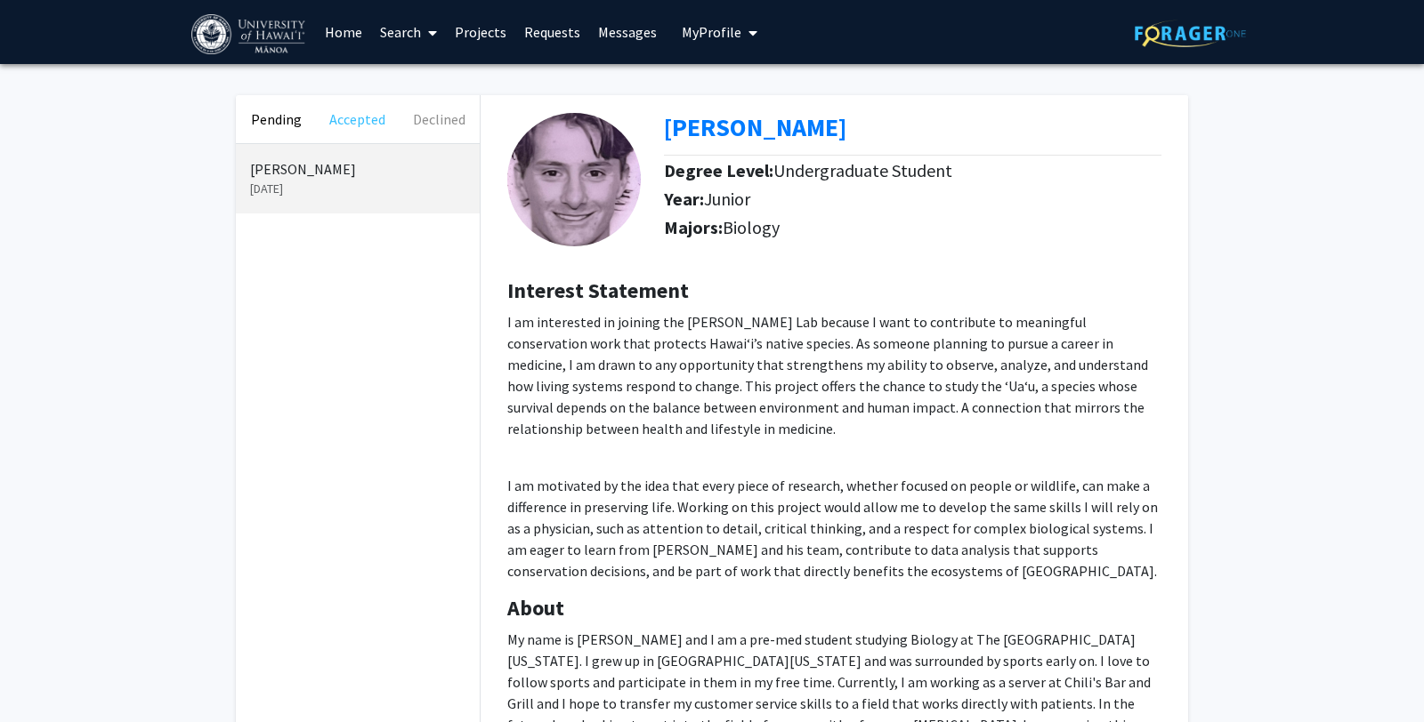  I want to click on span: Biology, so click(751, 227).